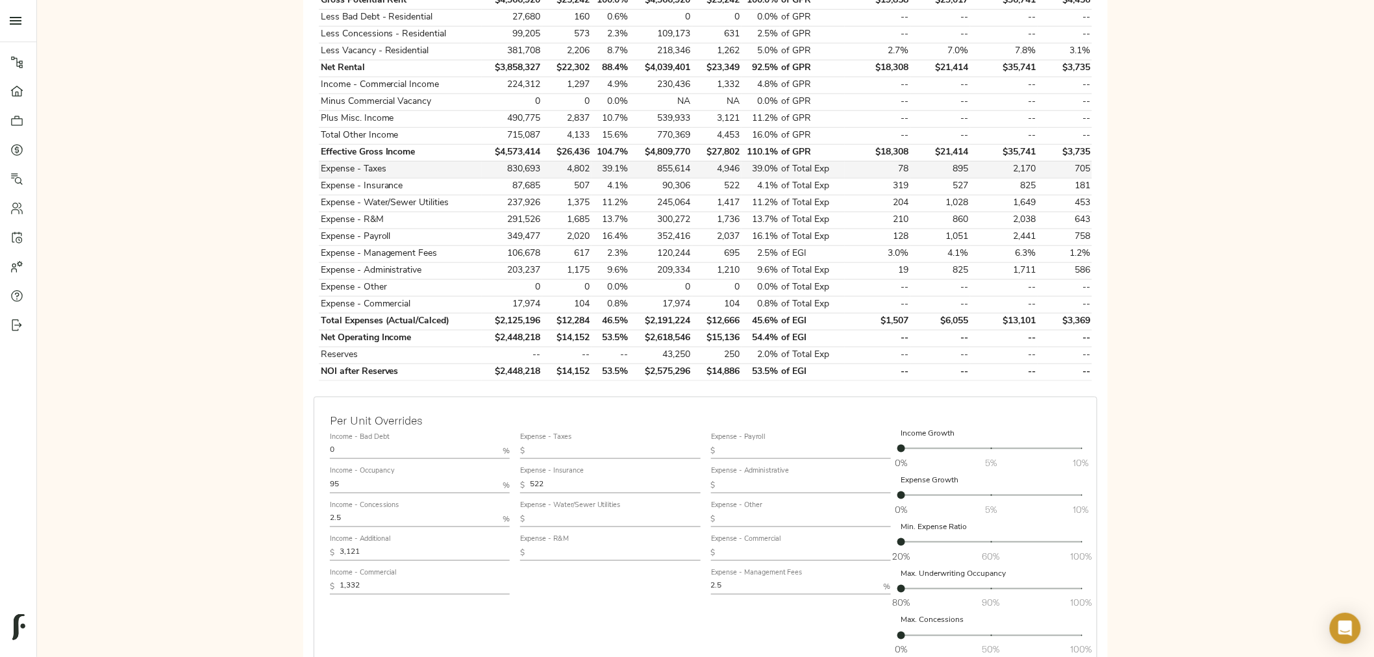 The height and width of the screenshot is (657, 1374). Describe the element at coordinates (877, 220) in the screenshot. I see `td: 210` at that location.